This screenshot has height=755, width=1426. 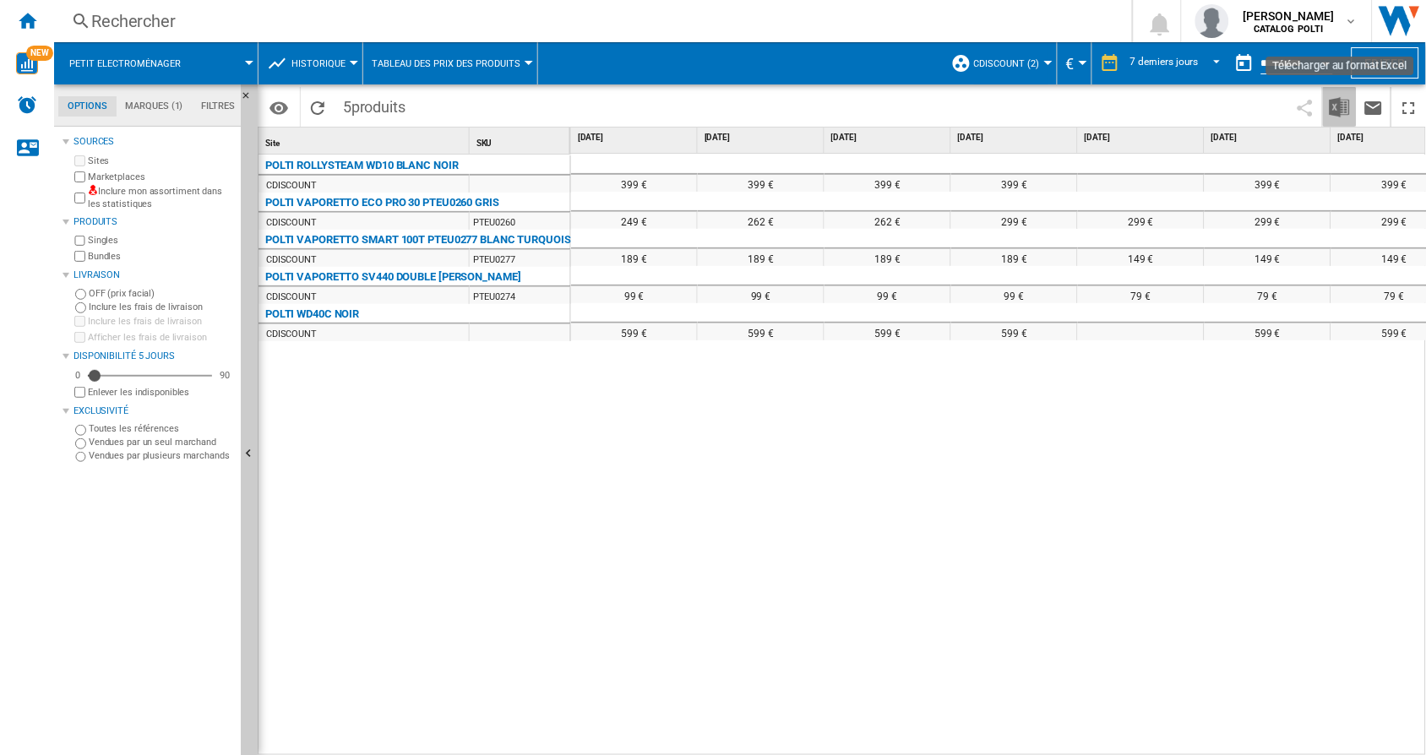 What do you see at coordinates (1141, 258) in the screenshot?
I see `div: 149 €` at bounding box center [1141, 258].